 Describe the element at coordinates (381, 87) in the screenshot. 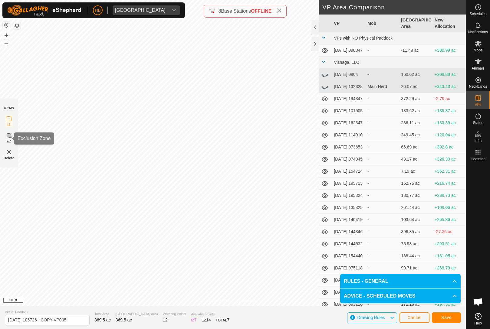

I see `div: Main Herd` at that location.